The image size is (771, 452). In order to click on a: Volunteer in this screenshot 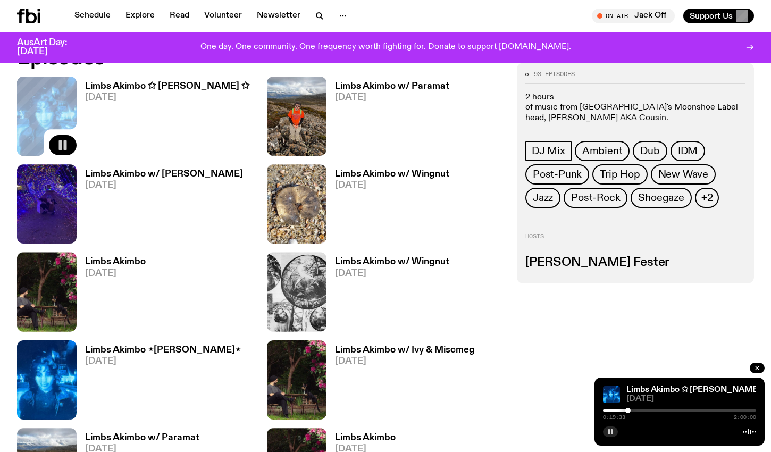, I will do `click(223, 16)`.